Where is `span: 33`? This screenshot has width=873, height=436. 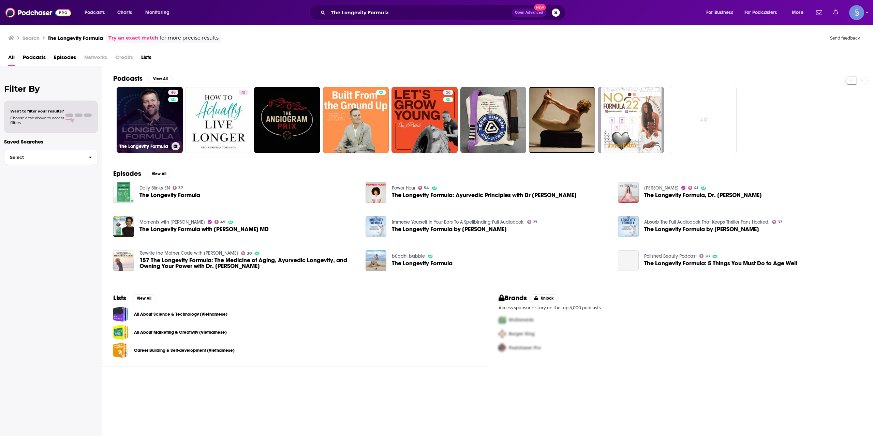 span: 33 is located at coordinates (780, 222).